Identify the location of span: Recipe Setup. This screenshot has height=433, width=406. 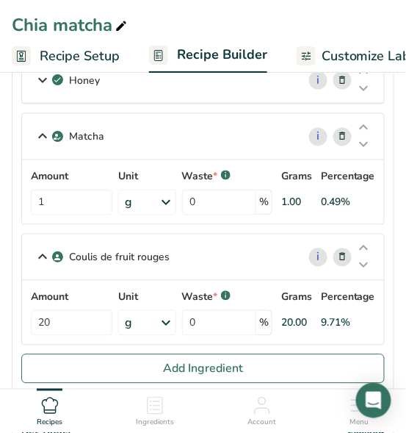
(79, 56).